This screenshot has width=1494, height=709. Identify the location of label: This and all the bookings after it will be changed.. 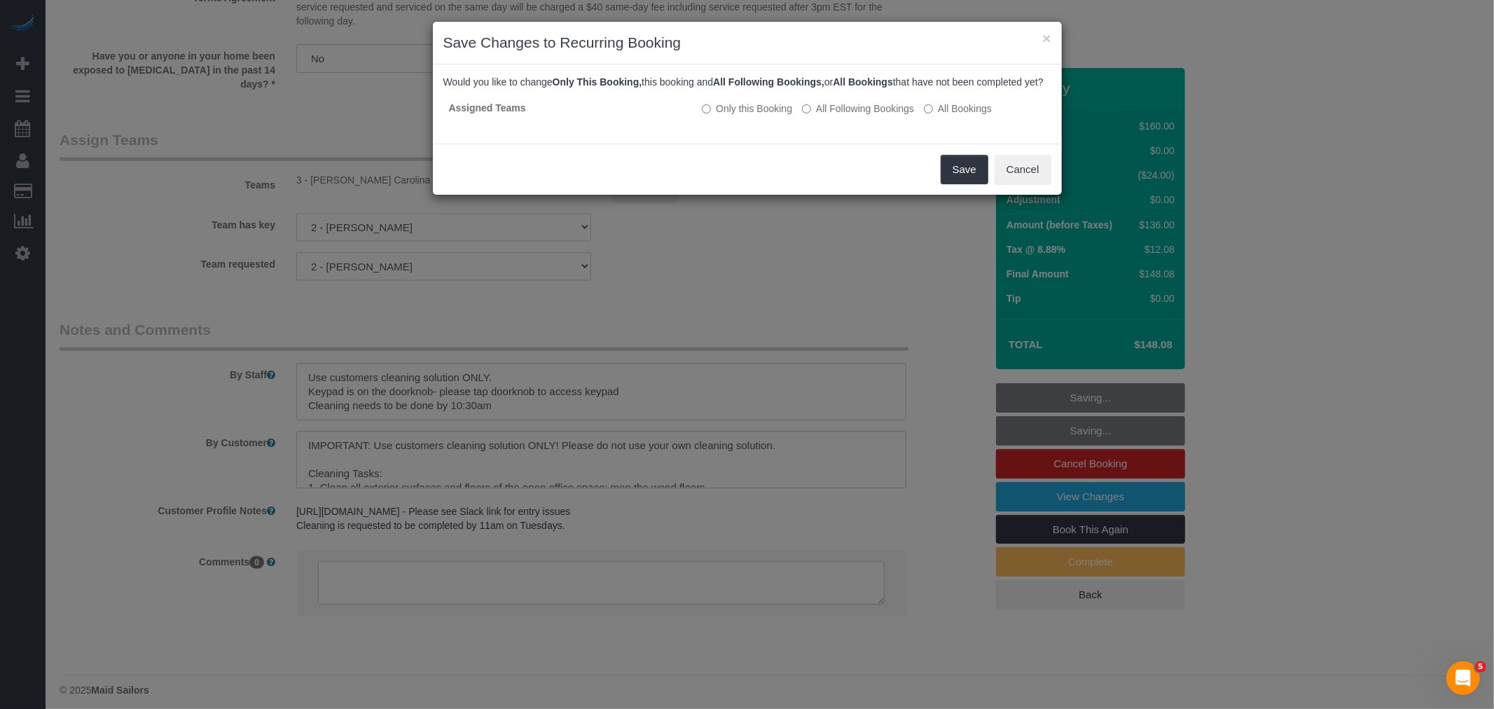
(858, 109).